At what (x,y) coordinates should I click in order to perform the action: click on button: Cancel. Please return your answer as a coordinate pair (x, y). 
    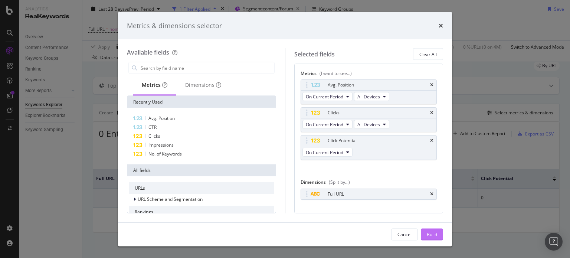
    Looking at the image, I should click on (405, 234).